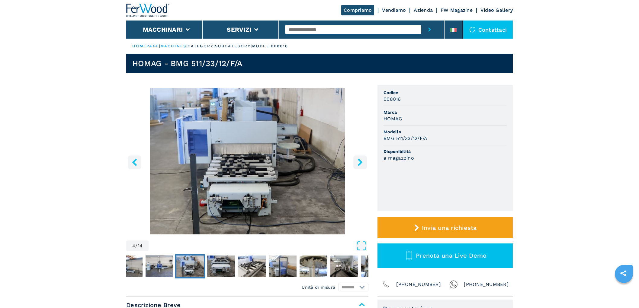 The width and height of the screenshot is (639, 308). Describe the element at coordinates (134, 162) in the screenshot. I see `button: left-button` at that location.